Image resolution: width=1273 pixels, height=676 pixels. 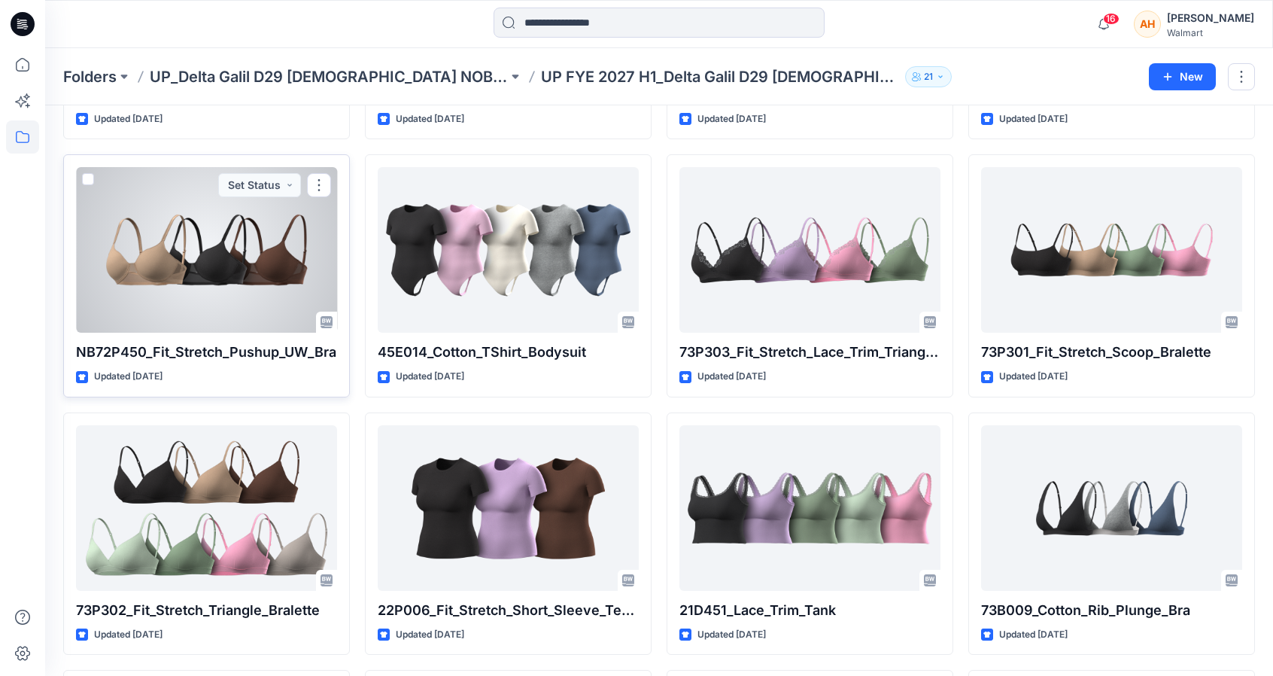 What do you see at coordinates (1211, 32) in the screenshot?
I see `div: Walmart` at bounding box center [1211, 32].